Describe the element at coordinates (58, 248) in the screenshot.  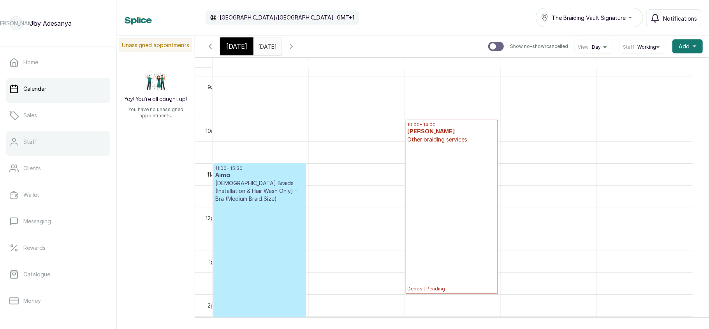
I see `a: Rewards` at that location.